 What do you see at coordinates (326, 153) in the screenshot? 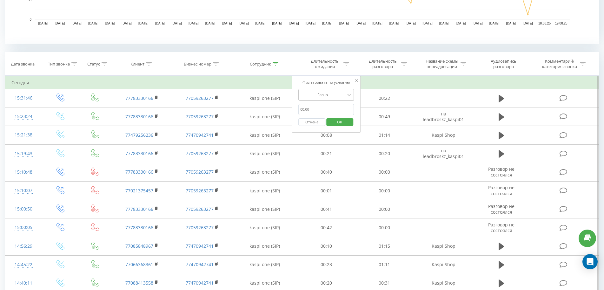
I see `td: 00:21` at bounding box center [326, 153].